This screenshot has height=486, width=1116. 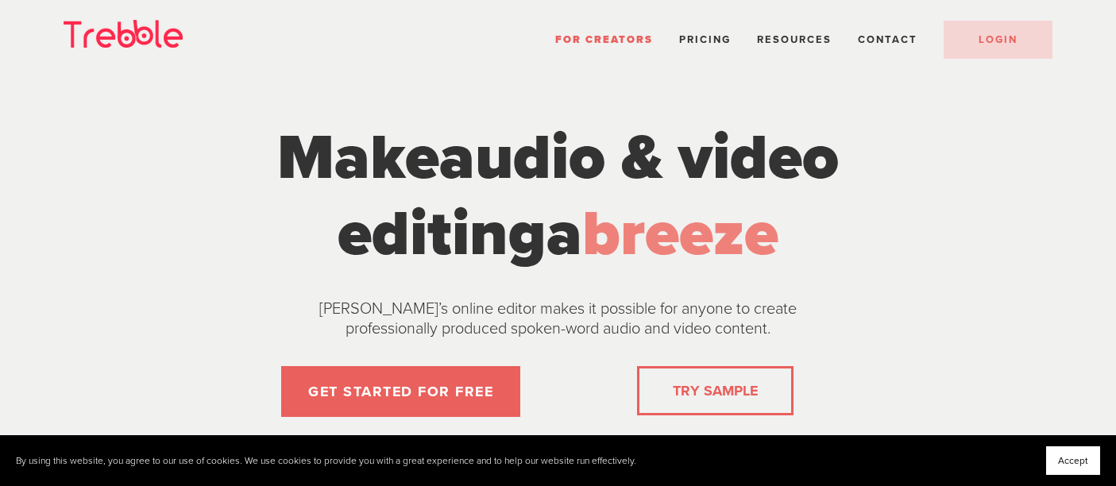 What do you see at coordinates (715, 391) in the screenshot?
I see `a: TRY SAMPLE` at bounding box center [715, 391].